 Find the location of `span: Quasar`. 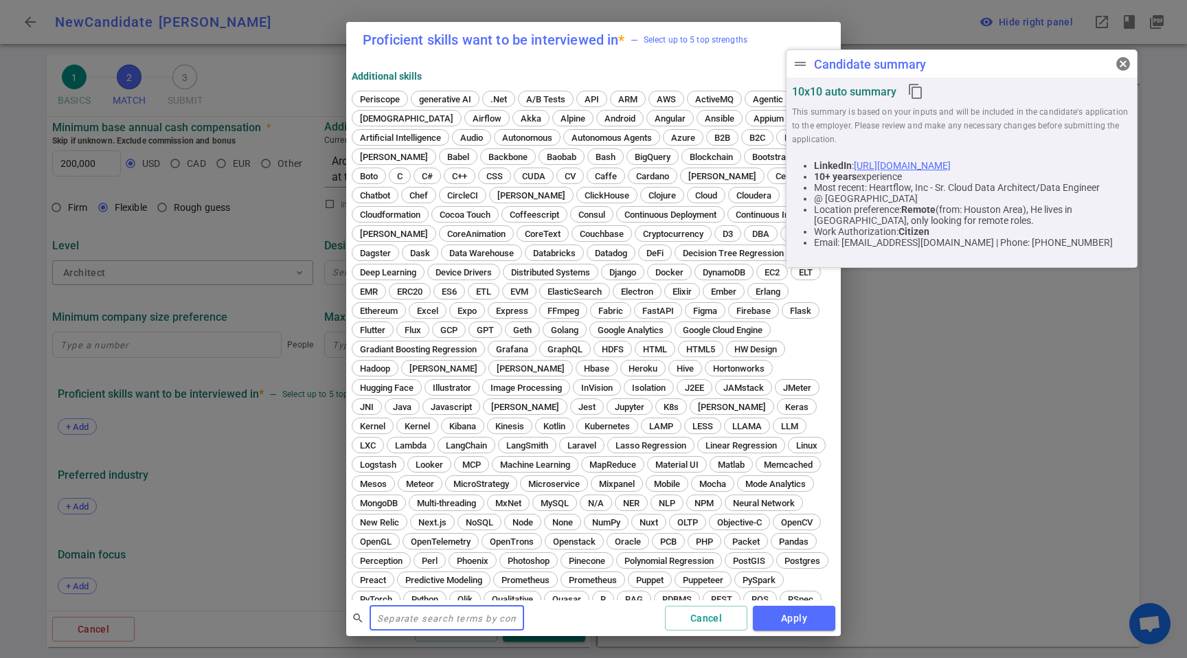

span: Quasar is located at coordinates (566, 599).